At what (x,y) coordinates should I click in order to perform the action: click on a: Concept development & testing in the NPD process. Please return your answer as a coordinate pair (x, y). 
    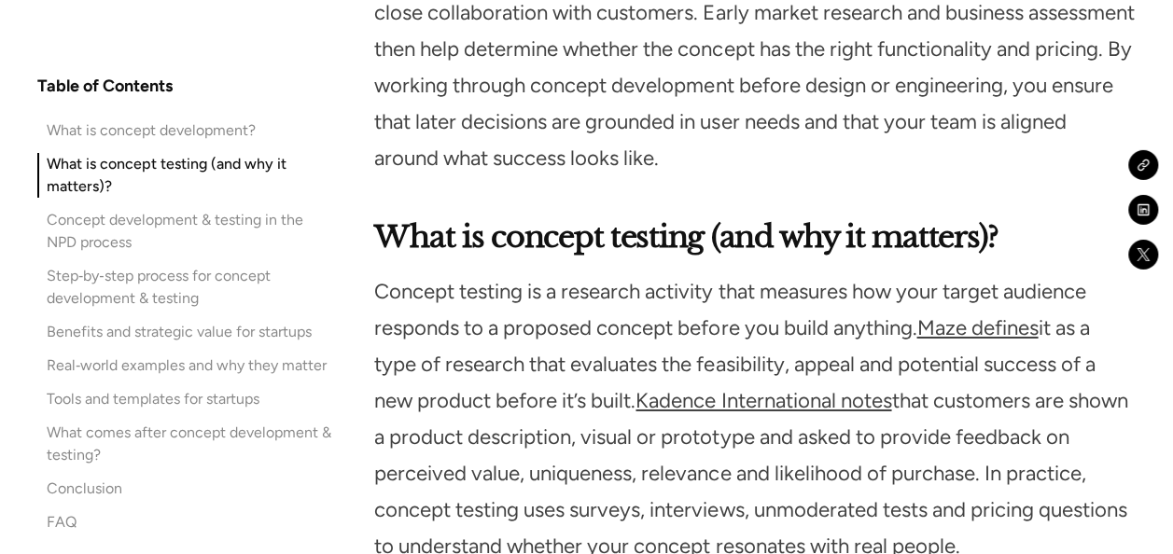
    Looking at the image, I should click on (185, 231).